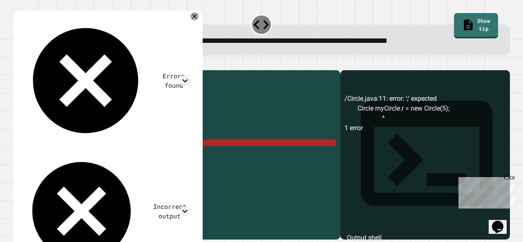 This screenshot has height=242, width=523. Describe the element at coordinates (169, 212) in the screenshot. I see `div: Incorrect output` at that location.